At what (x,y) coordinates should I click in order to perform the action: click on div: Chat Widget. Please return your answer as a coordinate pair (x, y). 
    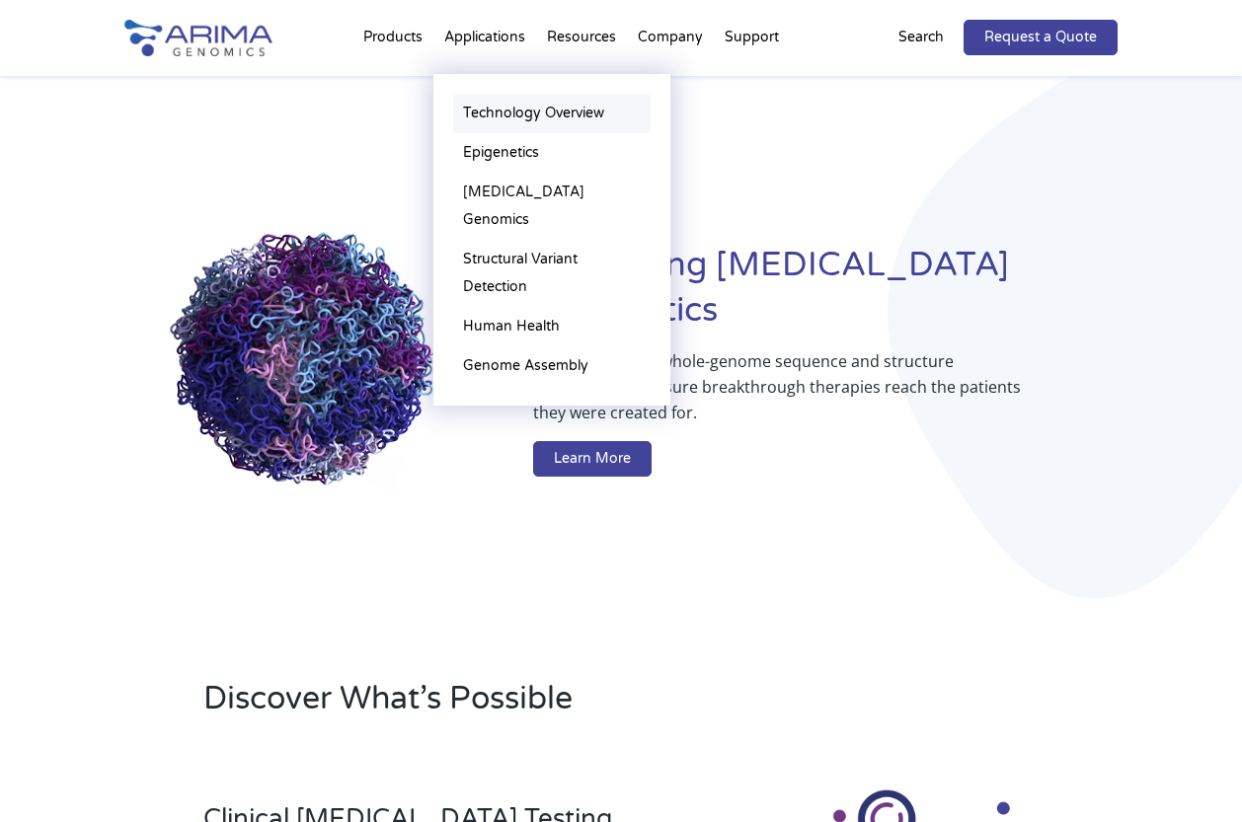
    Looking at the image, I should click on (1192, 775).